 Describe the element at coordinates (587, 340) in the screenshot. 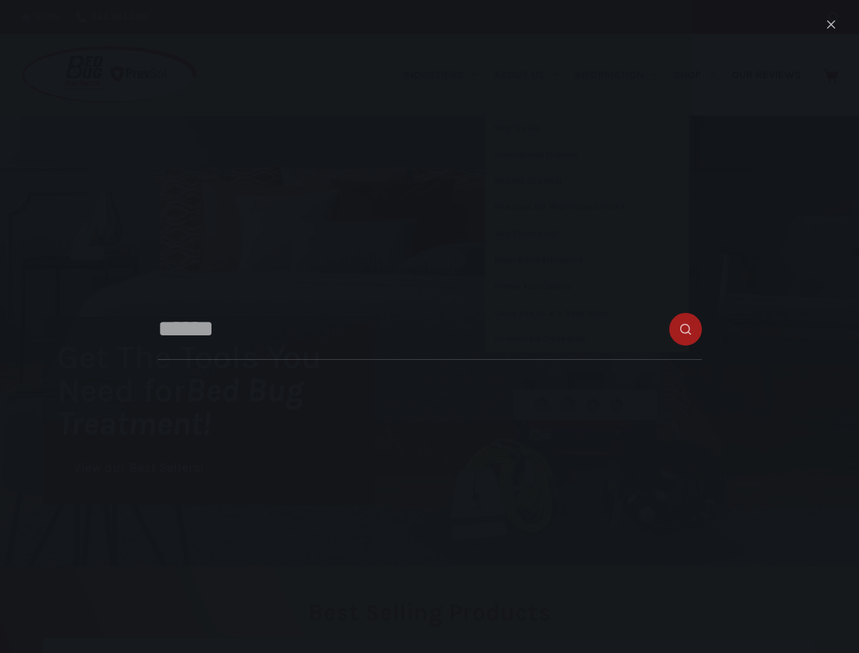

I see `a: Government Credentials` at that location.